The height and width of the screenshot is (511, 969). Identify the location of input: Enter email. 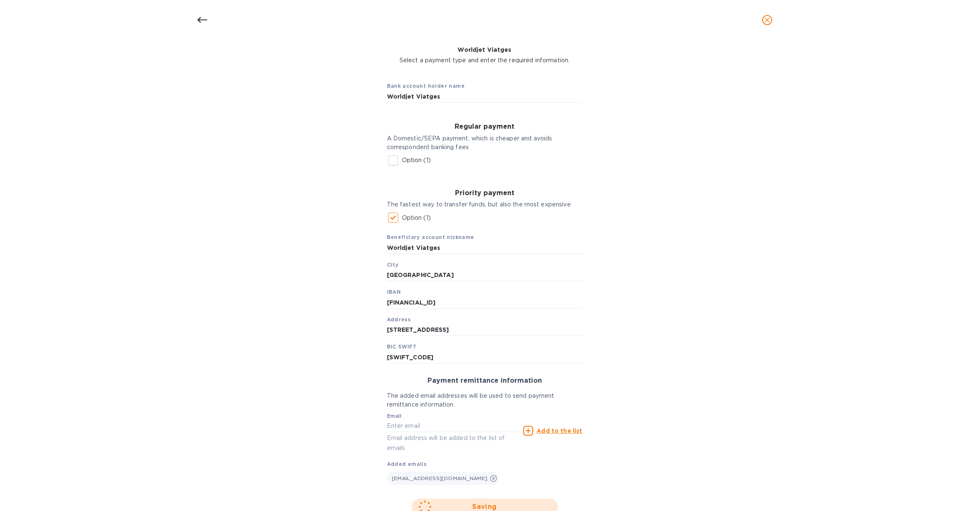
(453, 426).